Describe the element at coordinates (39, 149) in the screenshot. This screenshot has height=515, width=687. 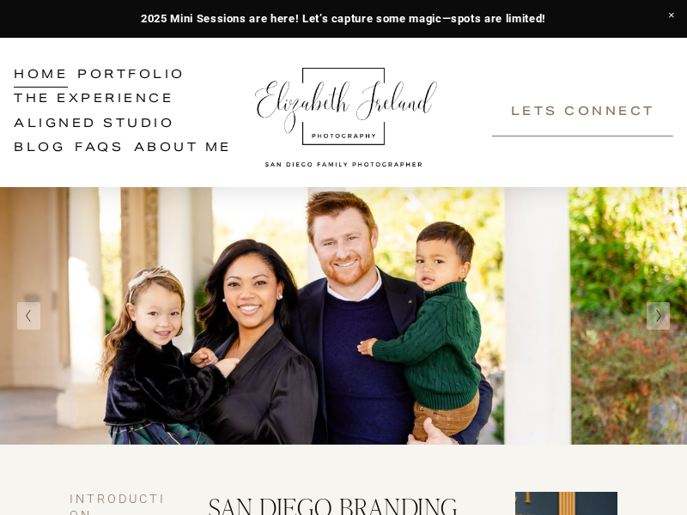
I see `a: Blog` at that location.